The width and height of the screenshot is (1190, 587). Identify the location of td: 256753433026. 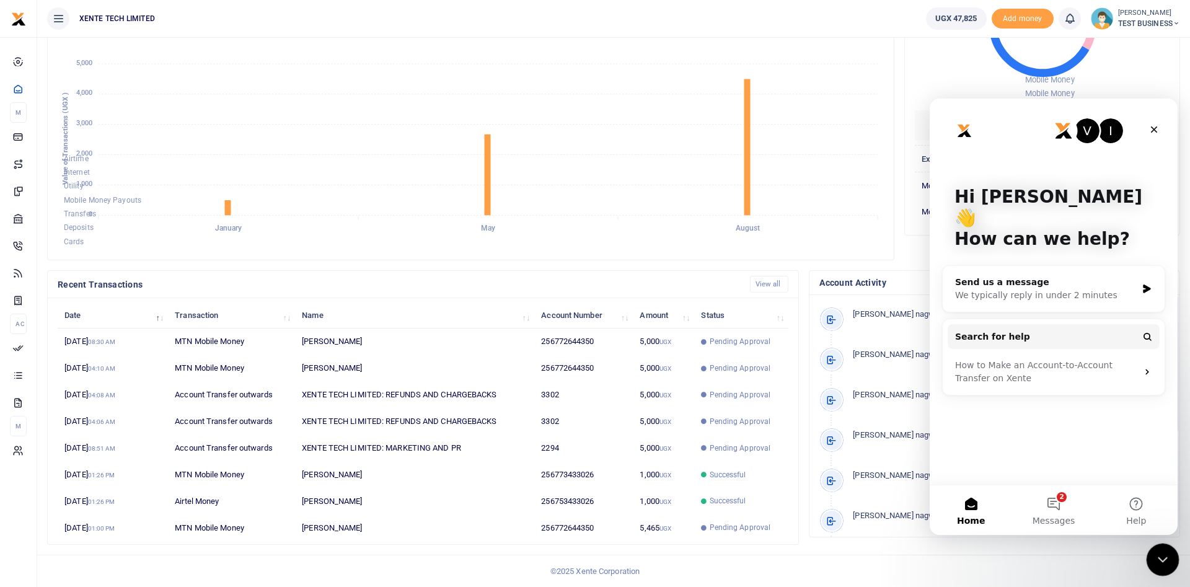
(583, 501).